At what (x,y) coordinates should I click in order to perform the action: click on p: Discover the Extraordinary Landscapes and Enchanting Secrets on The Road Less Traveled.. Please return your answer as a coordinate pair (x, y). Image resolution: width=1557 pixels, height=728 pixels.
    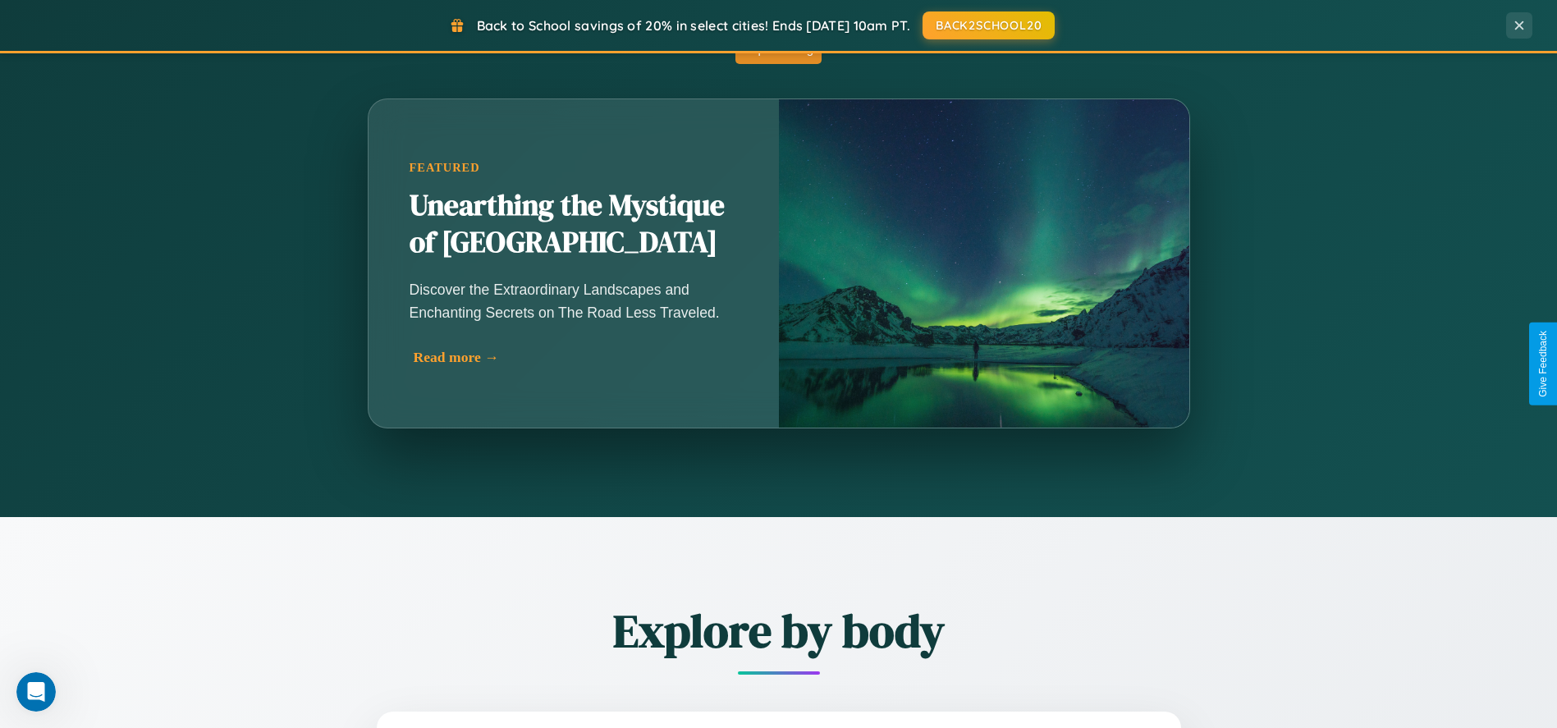
    Looking at the image, I should click on (574, 301).